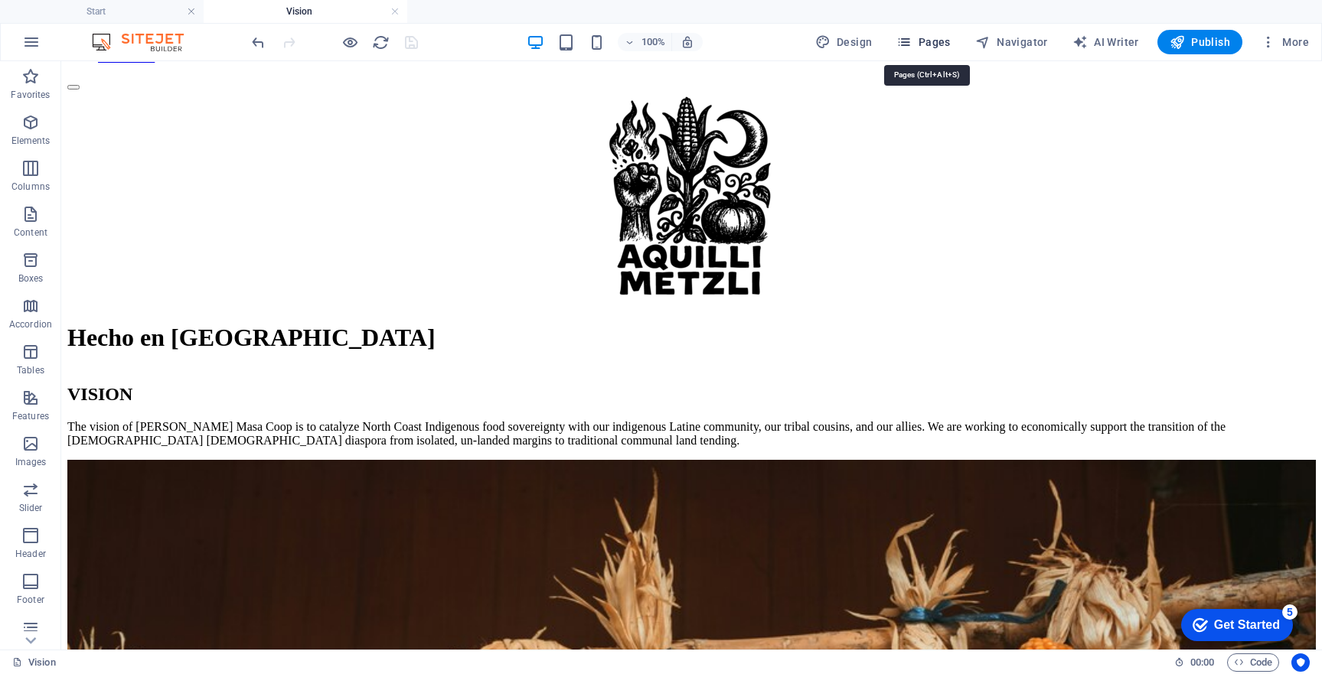 This screenshot has height=674, width=1322. What do you see at coordinates (380, 42) in the screenshot?
I see `button: reload` at bounding box center [380, 42].